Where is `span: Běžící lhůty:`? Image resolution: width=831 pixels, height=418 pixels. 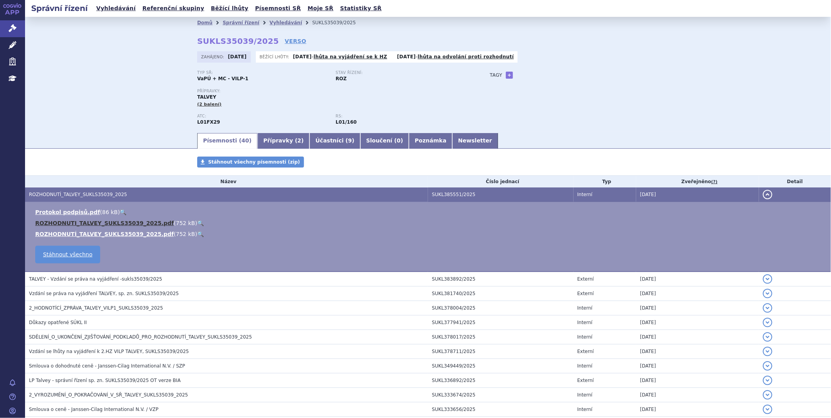
span: Běžící lhůty: is located at coordinates (276, 57).